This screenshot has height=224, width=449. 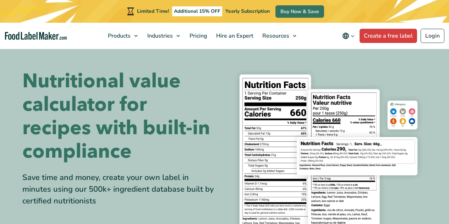 I want to click on span: Additional 15% OFF, so click(x=197, y=11).